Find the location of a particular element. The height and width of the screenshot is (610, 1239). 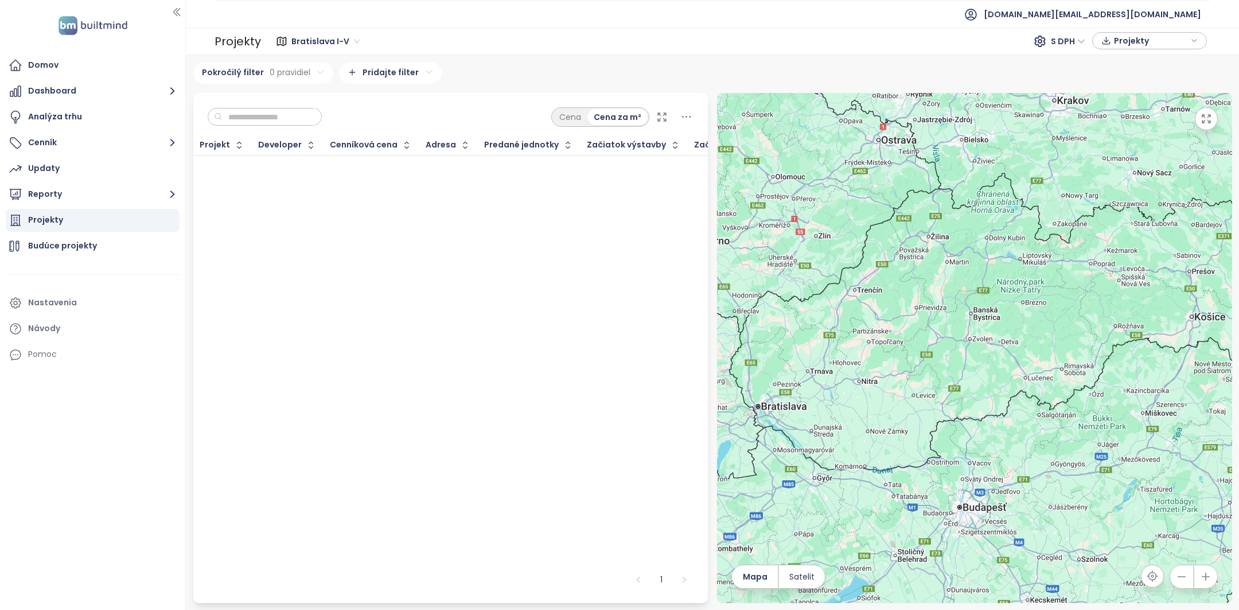

a: Projekty is located at coordinates (92, 220).